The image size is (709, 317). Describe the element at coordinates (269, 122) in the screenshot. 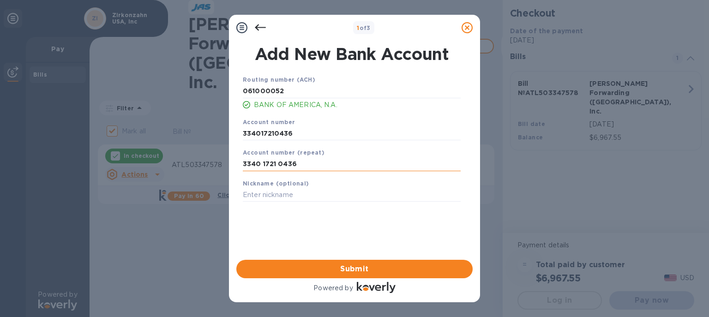

I see `b: Account number` at that location.